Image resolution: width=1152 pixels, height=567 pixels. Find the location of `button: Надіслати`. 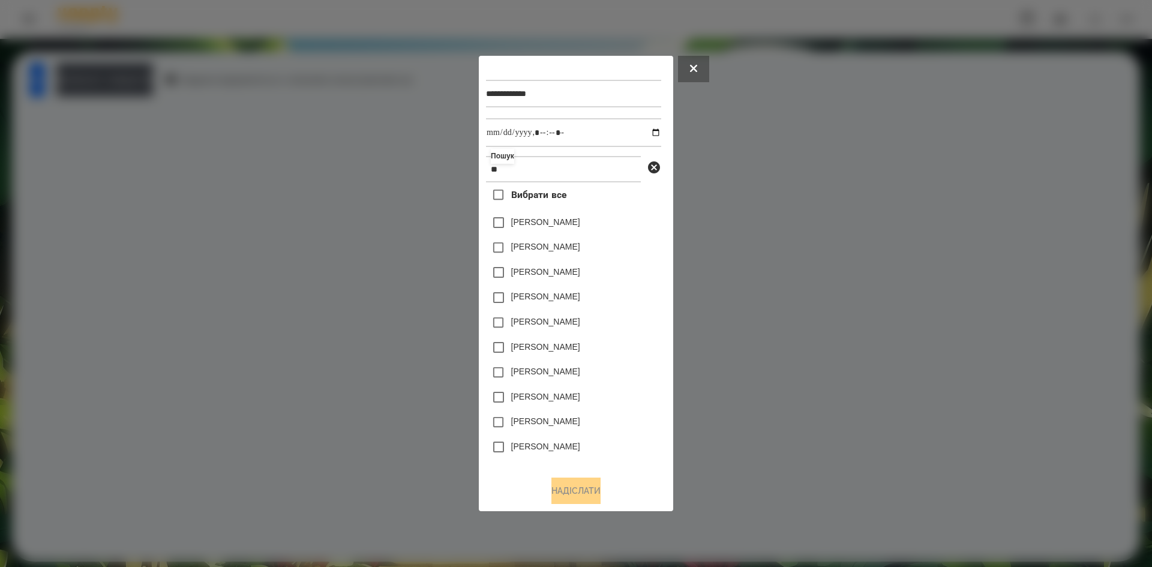

button: Надіслати is located at coordinates (576, 491).